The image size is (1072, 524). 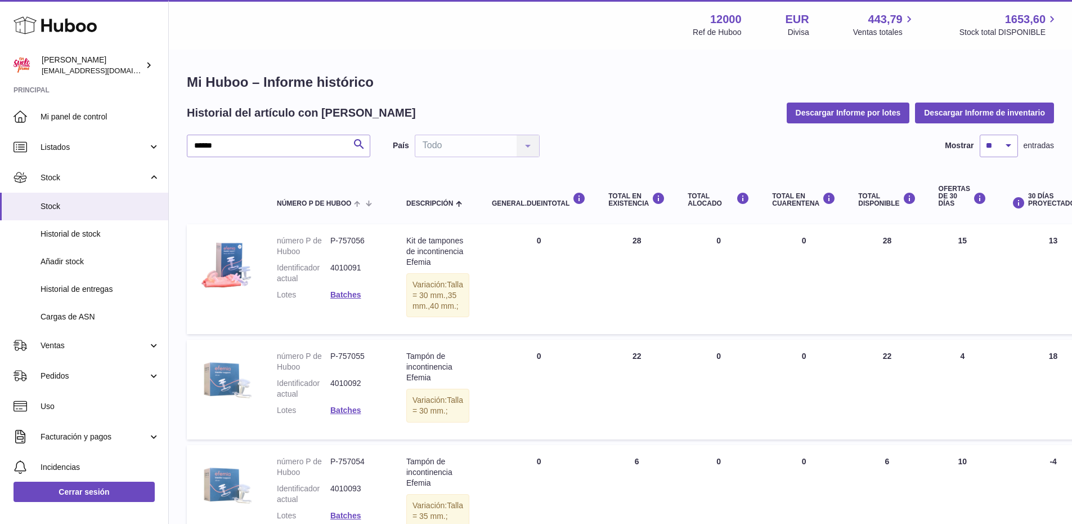 What do you see at coordinates (314, 203) in the screenshot?
I see `span: número P de Huboo` at bounding box center [314, 203].